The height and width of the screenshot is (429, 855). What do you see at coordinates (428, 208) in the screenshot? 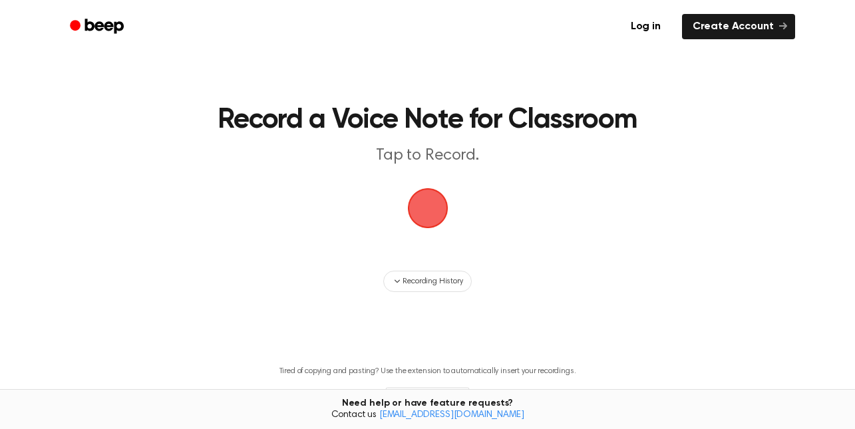
I see `button: Beep Logo` at bounding box center [428, 208].